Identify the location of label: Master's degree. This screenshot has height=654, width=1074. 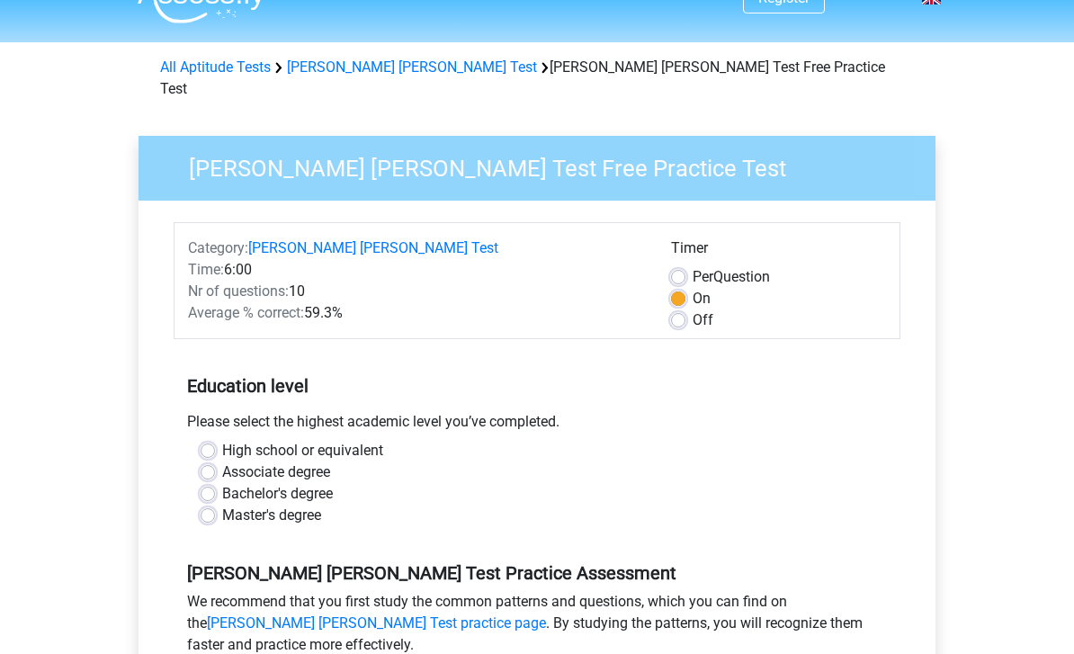
(272, 516).